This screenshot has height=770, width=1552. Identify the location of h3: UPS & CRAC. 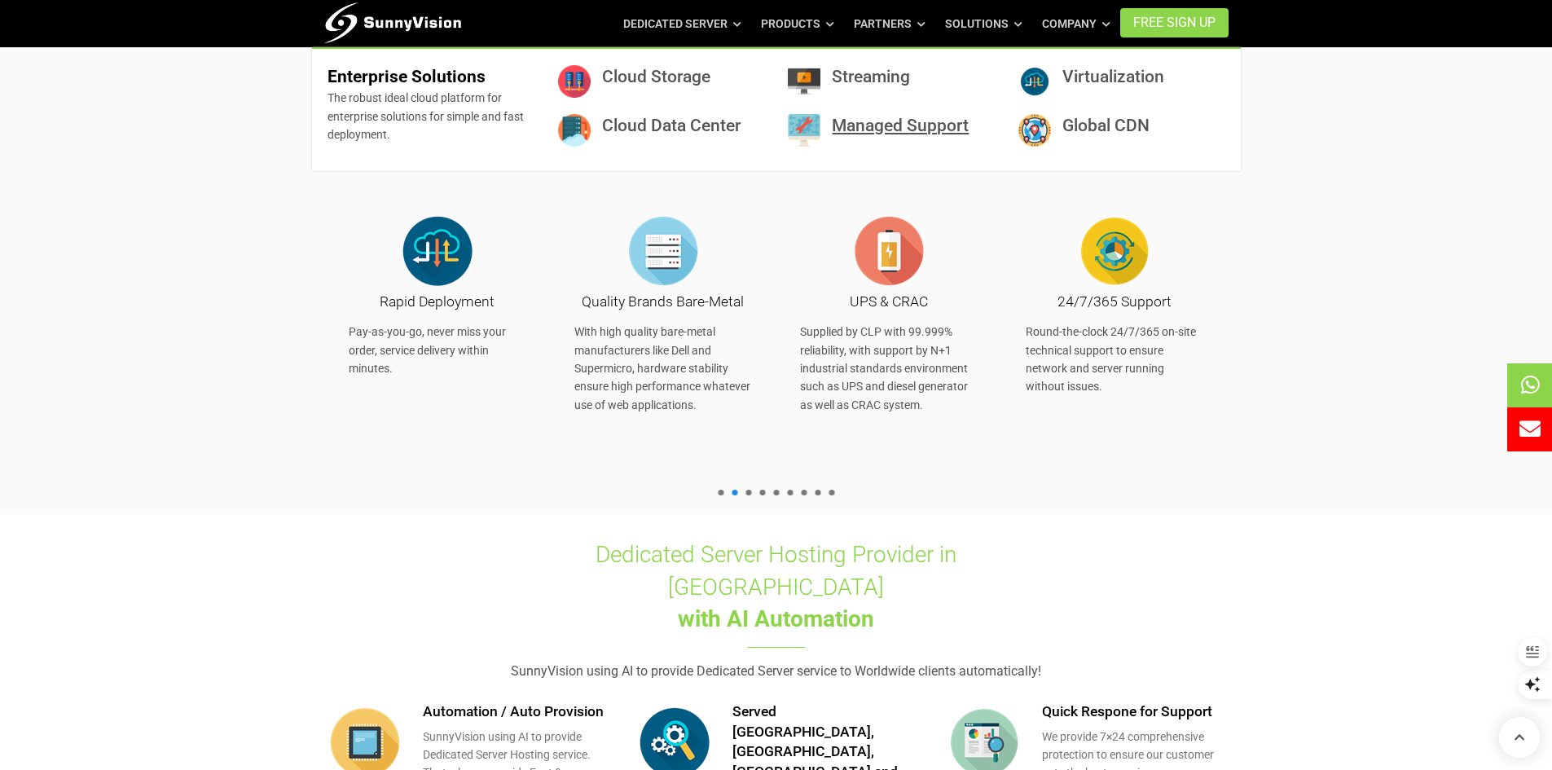
(889, 301).